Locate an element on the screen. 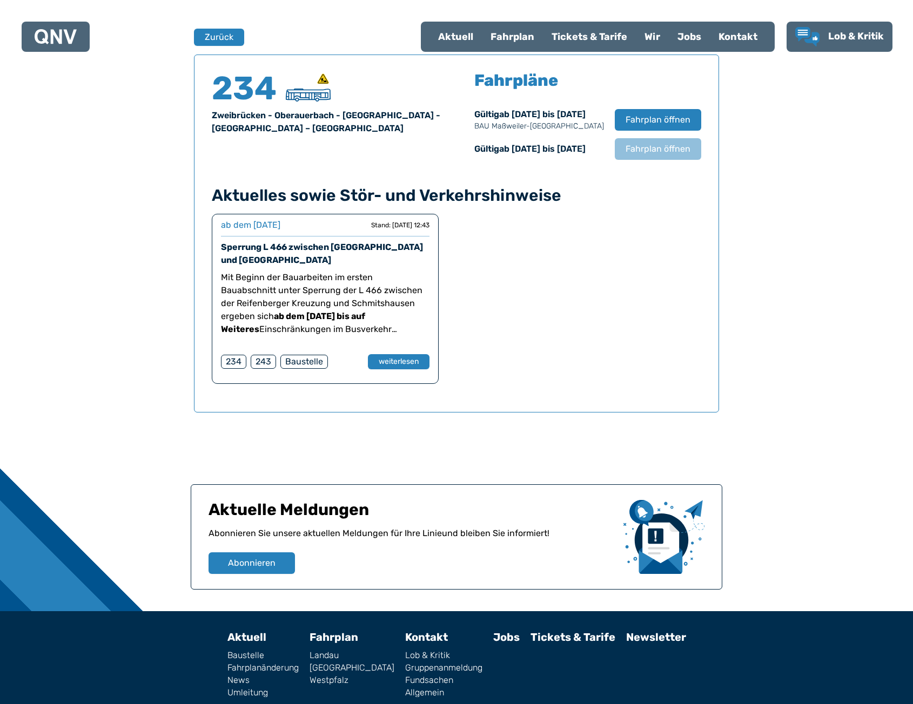 Image resolution: width=913 pixels, height=704 pixels. div: Kontakt is located at coordinates (738, 37).